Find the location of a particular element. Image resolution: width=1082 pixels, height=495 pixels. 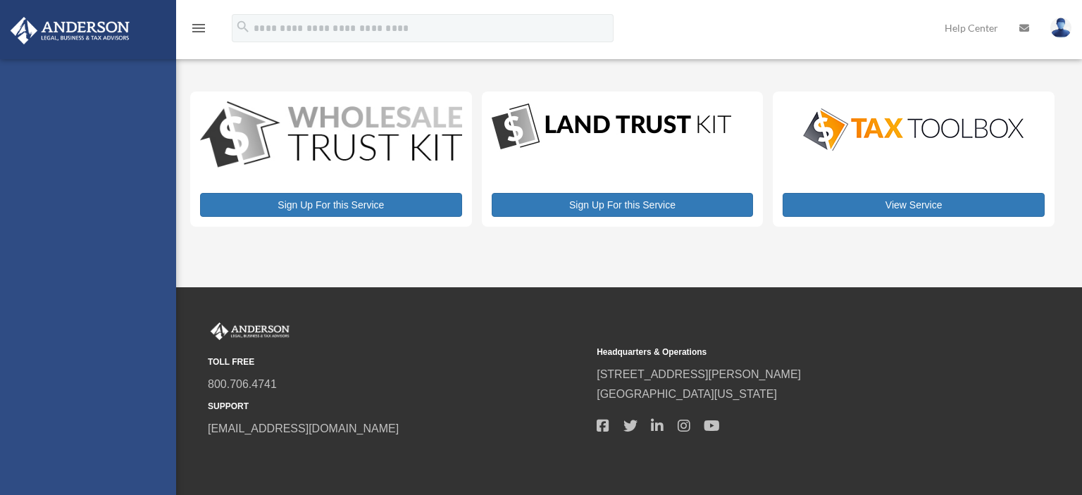

a: menu is located at coordinates (199, 30).